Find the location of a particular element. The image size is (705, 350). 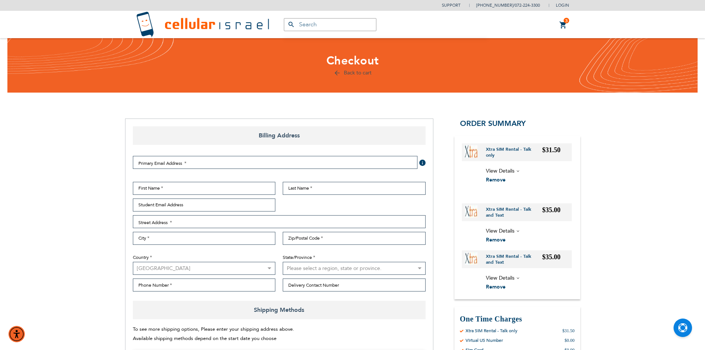

img: Cellular Israel is located at coordinates (202, 24).